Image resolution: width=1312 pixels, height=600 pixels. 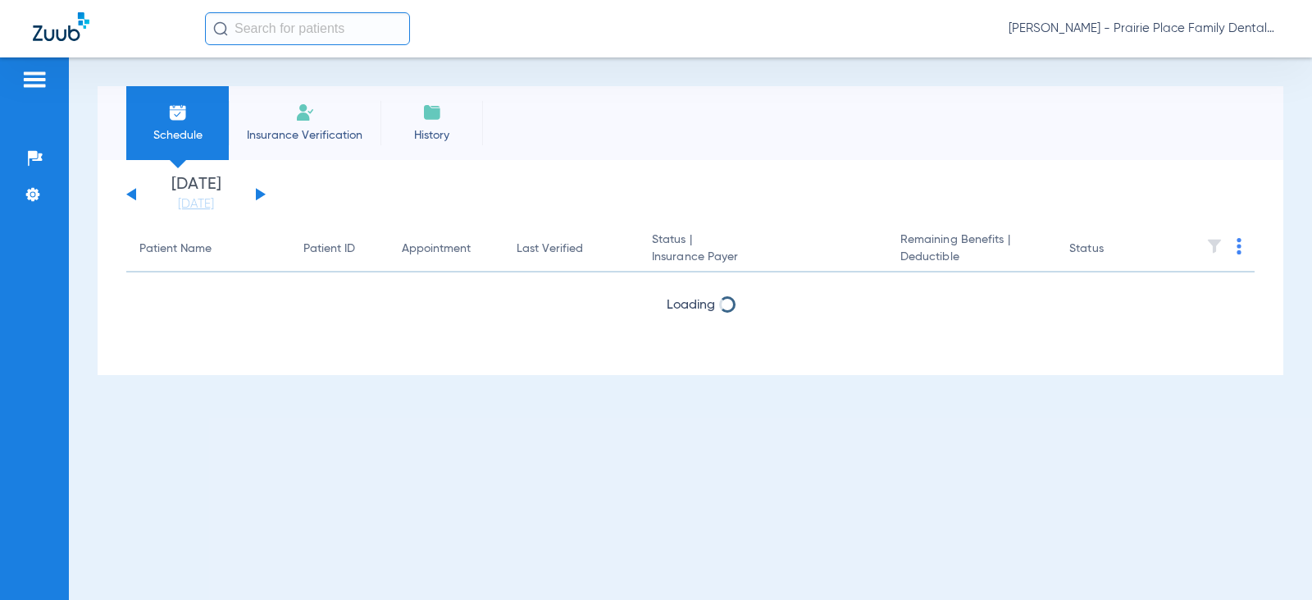 I want to click on span: Deductible, so click(x=972, y=257).